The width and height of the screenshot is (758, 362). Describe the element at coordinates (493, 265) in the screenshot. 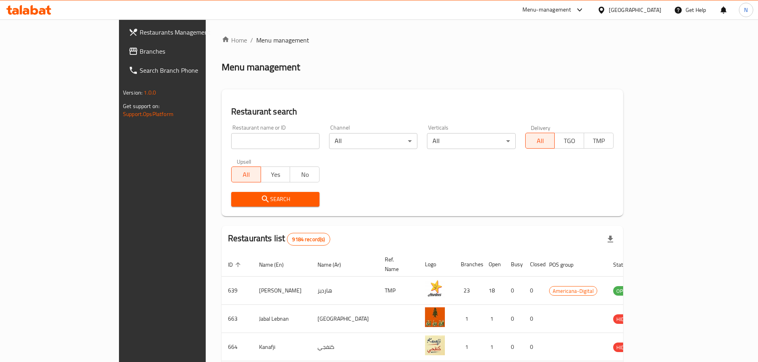

I see `th: Open` at that location.